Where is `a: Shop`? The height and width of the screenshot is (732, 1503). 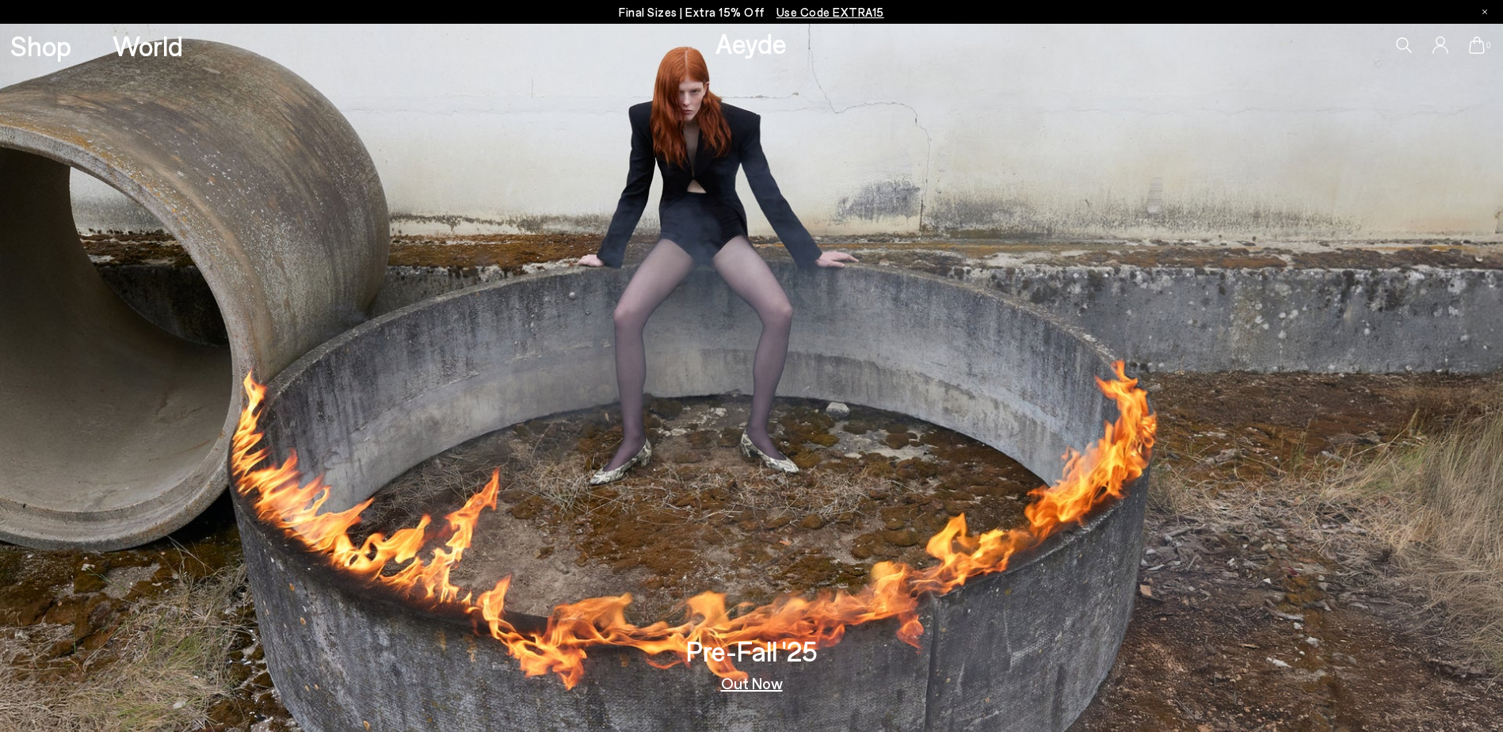
a: Shop is located at coordinates (40, 45).